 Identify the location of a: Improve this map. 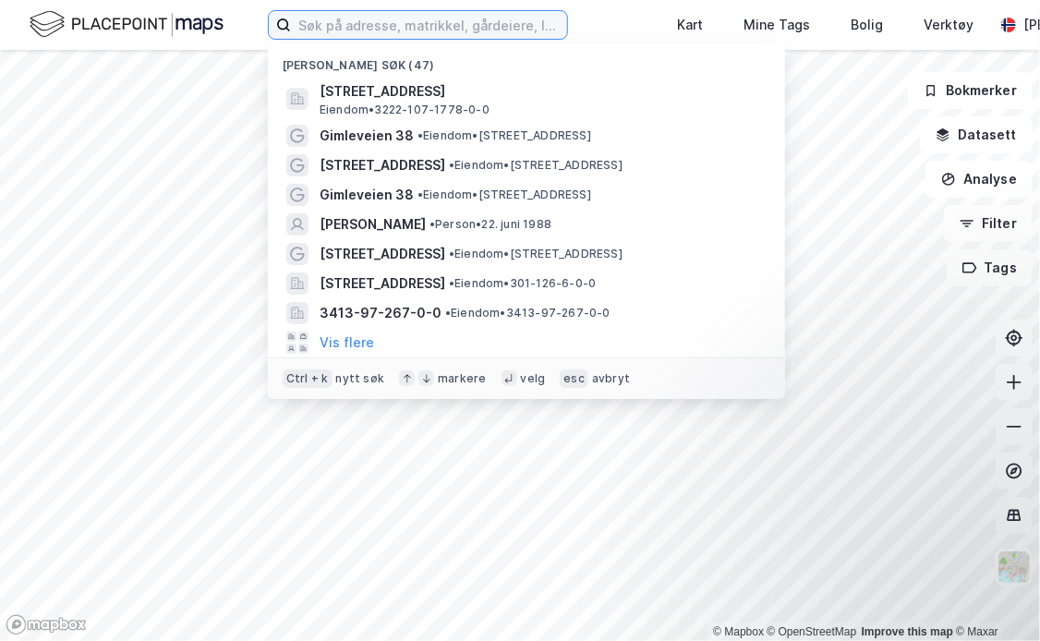
(907, 632).